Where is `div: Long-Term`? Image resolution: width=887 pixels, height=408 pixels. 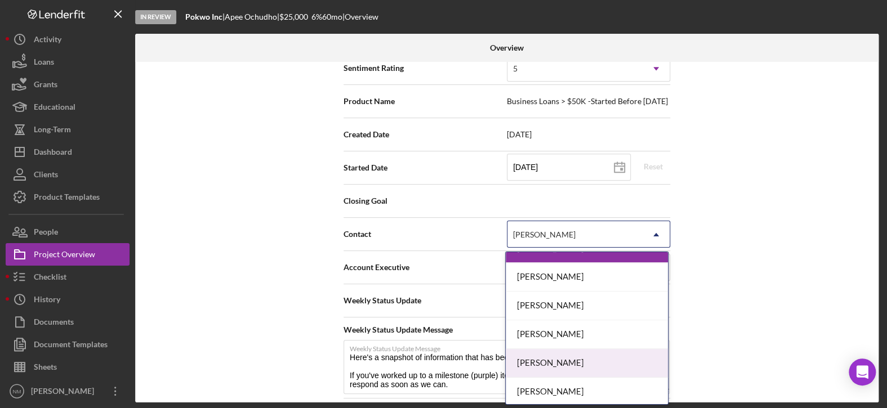
div: Long-Term is located at coordinates (52, 131).